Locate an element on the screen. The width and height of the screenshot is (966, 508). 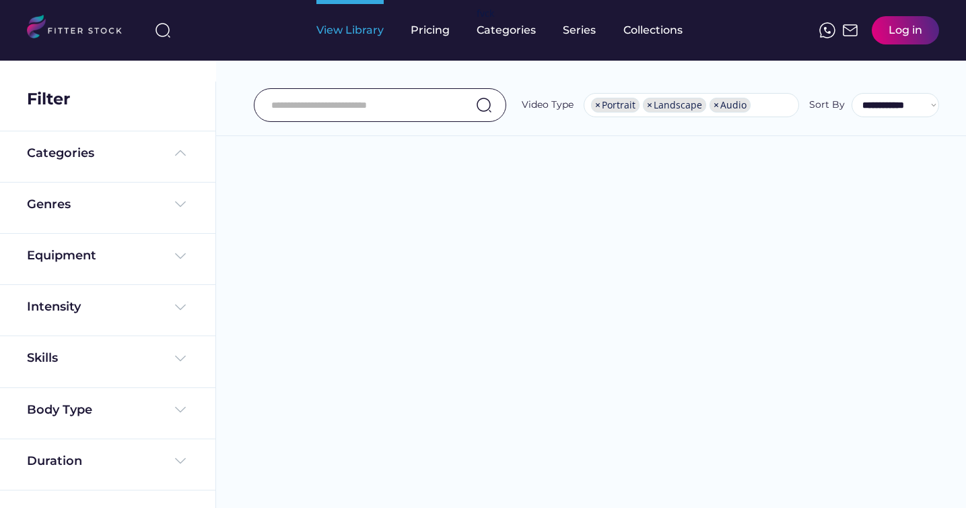
div: Series is located at coordinates (580, 30).